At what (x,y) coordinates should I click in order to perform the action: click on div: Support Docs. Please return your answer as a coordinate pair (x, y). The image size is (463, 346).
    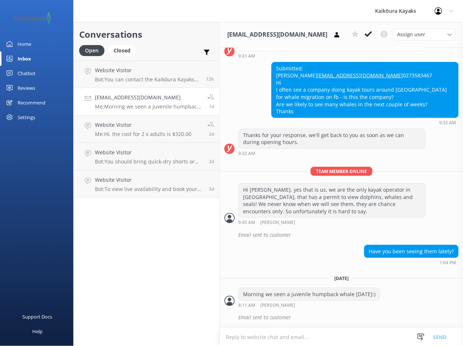
    Looking at the image, I should click on (37, 317).